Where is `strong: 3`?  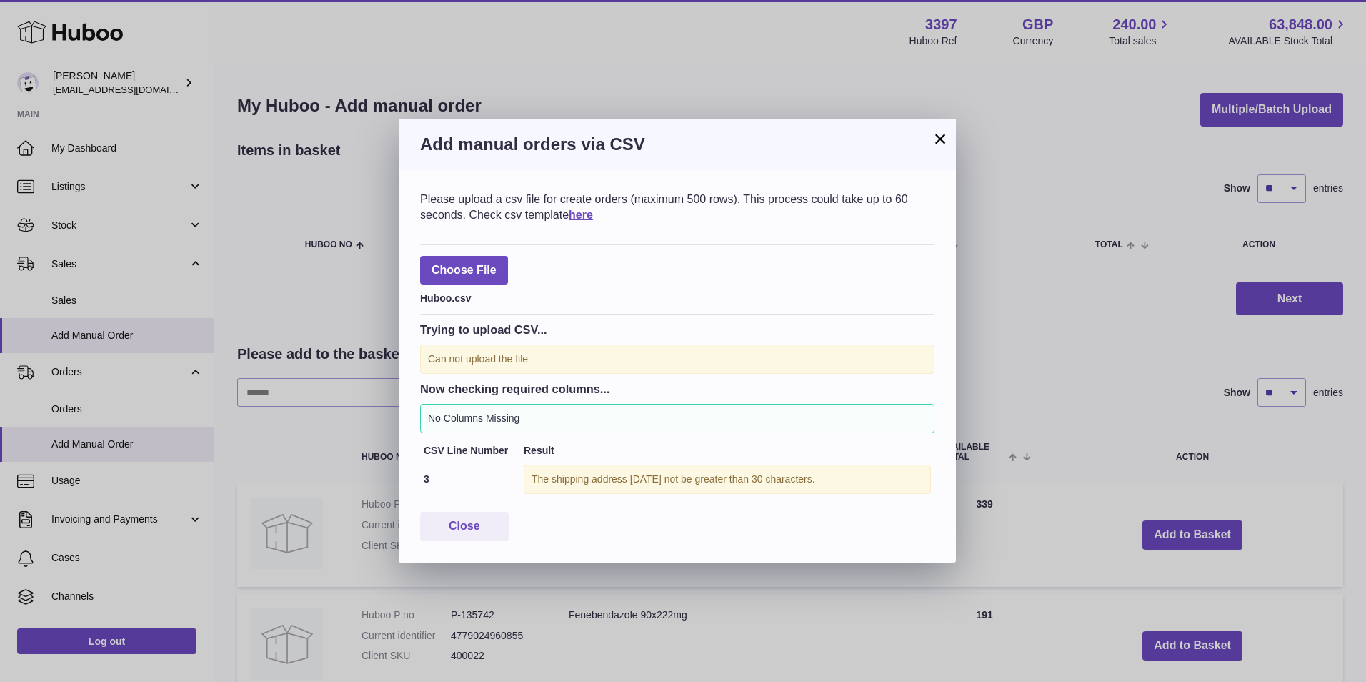
strong: 3 is located at coordinates (427, 479).